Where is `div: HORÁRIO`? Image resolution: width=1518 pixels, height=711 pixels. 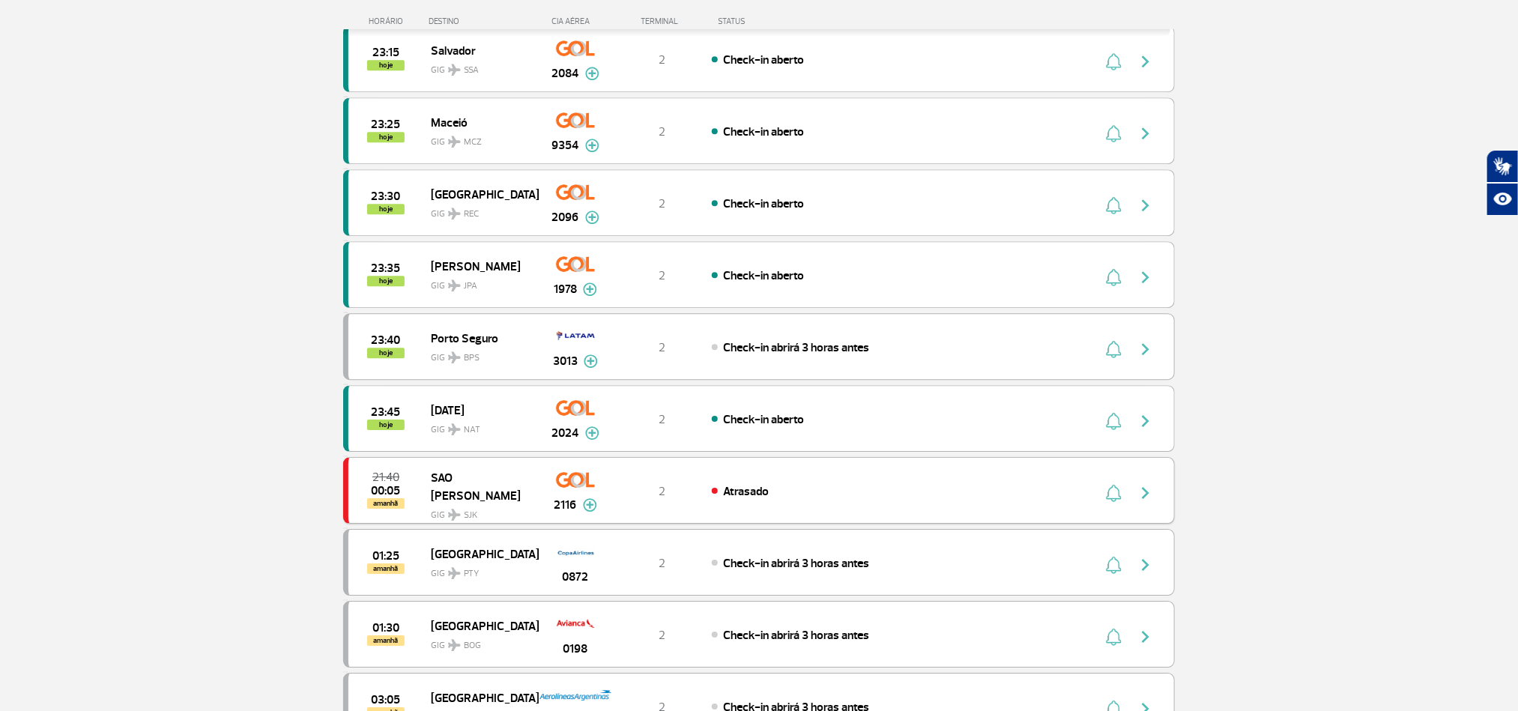 div: HORÁRIO is located at coordinates (388, 21).